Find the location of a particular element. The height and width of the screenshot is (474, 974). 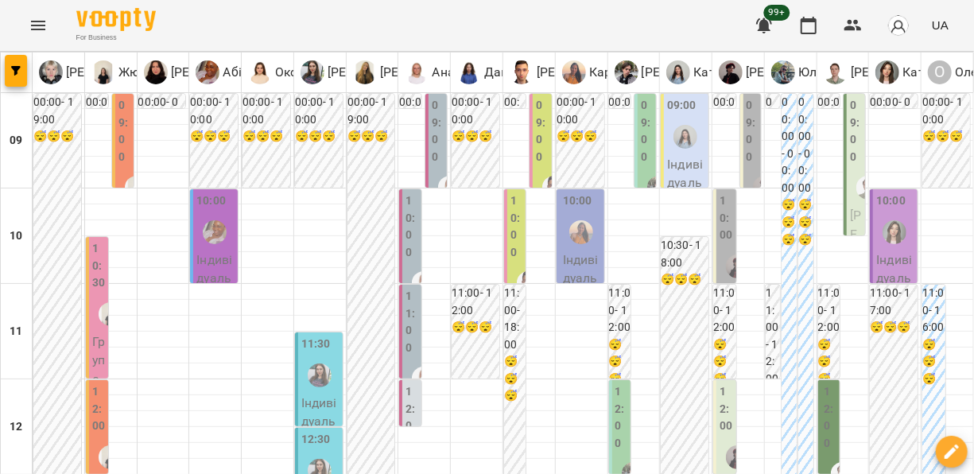

img: Катя is located at coordinates (894, 232).